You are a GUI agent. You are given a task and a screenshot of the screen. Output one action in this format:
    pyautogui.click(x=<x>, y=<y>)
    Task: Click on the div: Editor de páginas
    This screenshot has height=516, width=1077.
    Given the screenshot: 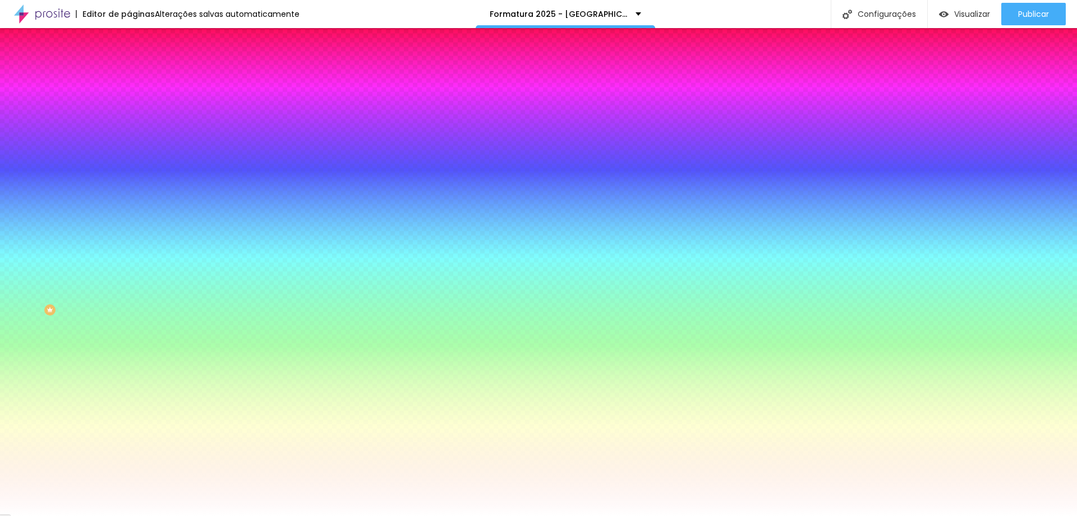 What is the action you would take?
    pyautogui.click(x=115, y=14)
    